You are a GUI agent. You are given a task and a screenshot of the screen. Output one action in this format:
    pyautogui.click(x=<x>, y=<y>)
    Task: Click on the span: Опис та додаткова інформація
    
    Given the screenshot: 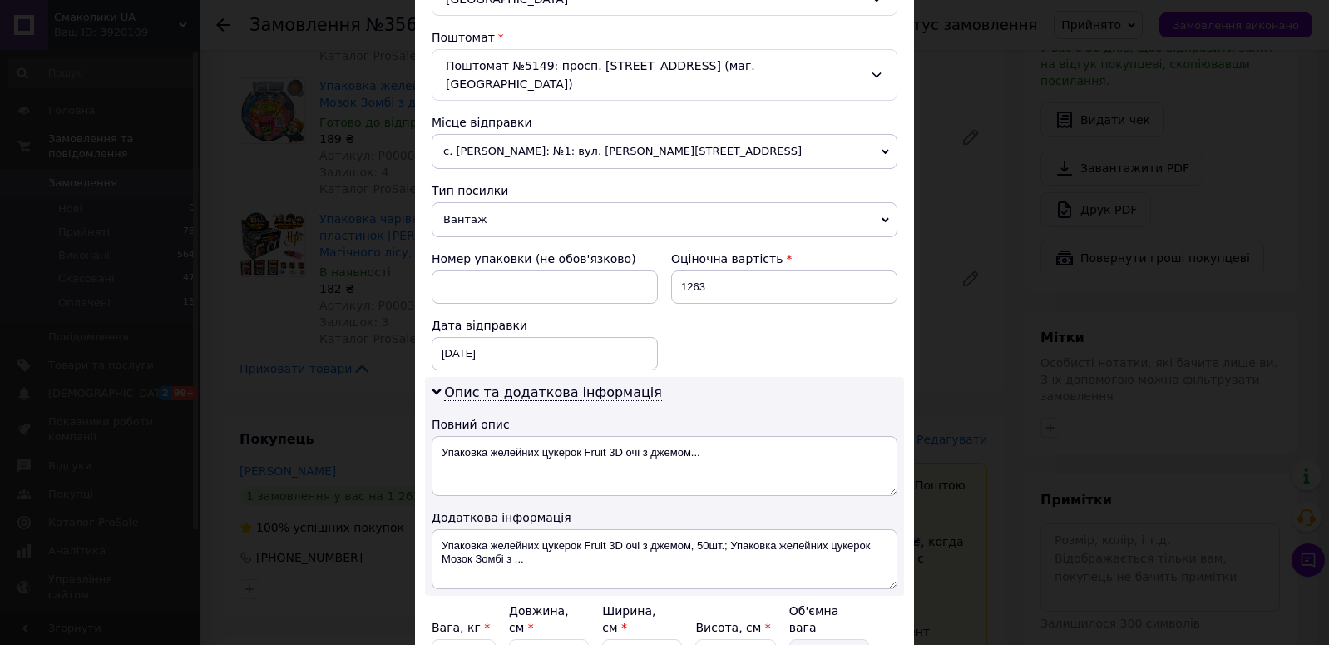 What is the action you would take?
    pyautogui.click(x=553, y=393)
    